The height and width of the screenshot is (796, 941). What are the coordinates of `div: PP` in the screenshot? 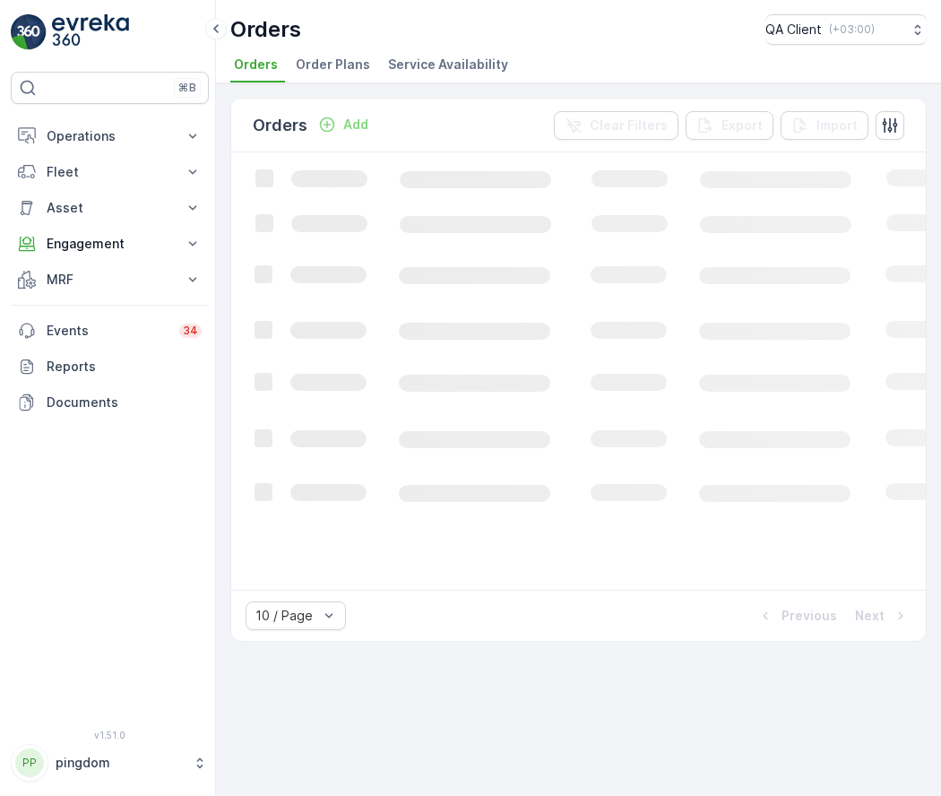 It's located at (30, 763).